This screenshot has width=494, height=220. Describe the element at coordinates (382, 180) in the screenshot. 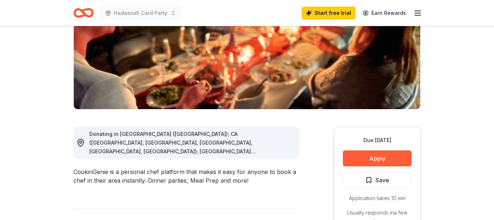

I see `span: Save` at that location.